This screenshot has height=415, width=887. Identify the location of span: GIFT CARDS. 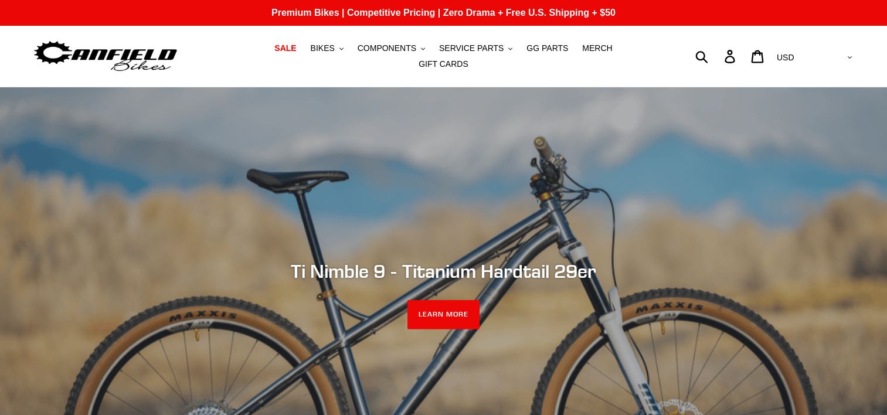
(443, 64).